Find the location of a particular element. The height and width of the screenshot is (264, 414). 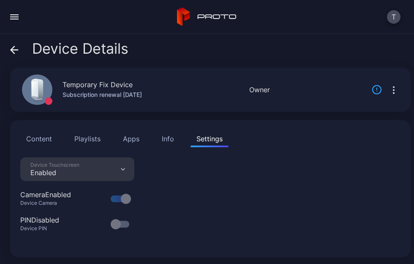

button: T is located at coordinates (394, 17).